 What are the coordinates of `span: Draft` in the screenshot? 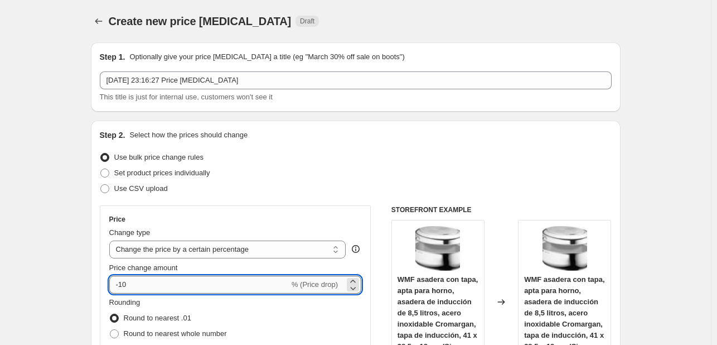 It's located at (307, 21).